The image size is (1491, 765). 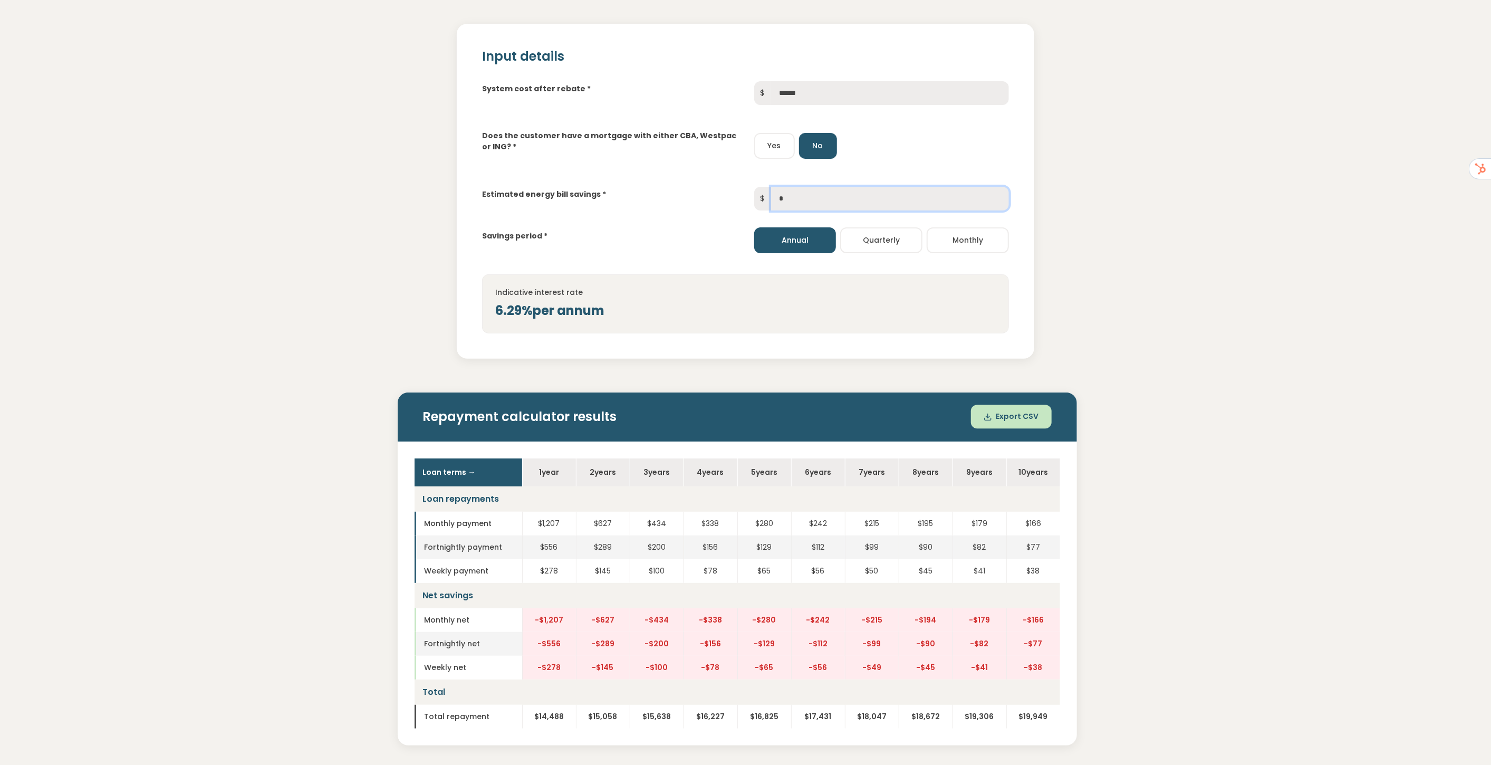 What do you see at coordinates (979, 620) in the screenshot?
I see `td: -$179` at bounding box center [979, 620].